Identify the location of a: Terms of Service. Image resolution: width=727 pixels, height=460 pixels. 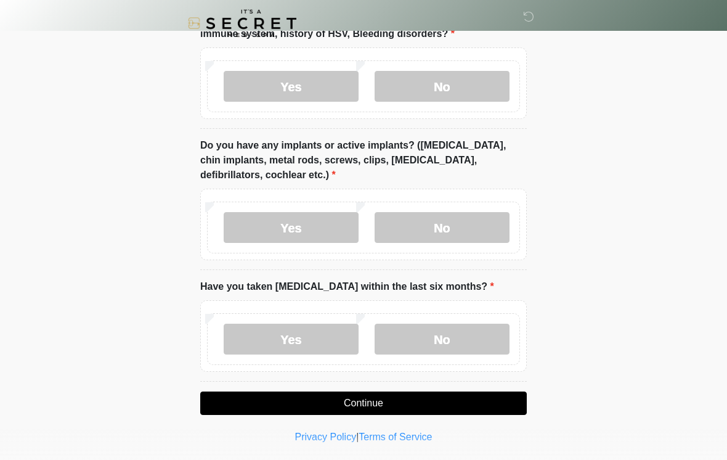
(395, 436).